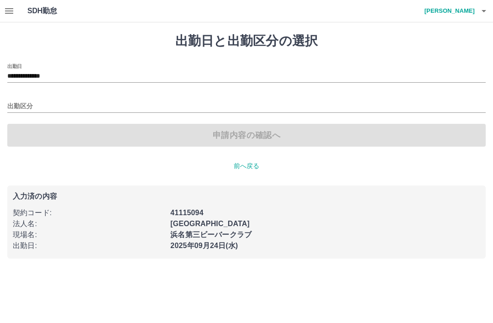 This screenshot has height=323, width=493. I want to click on p: 法人名 :, so click(89, 224).